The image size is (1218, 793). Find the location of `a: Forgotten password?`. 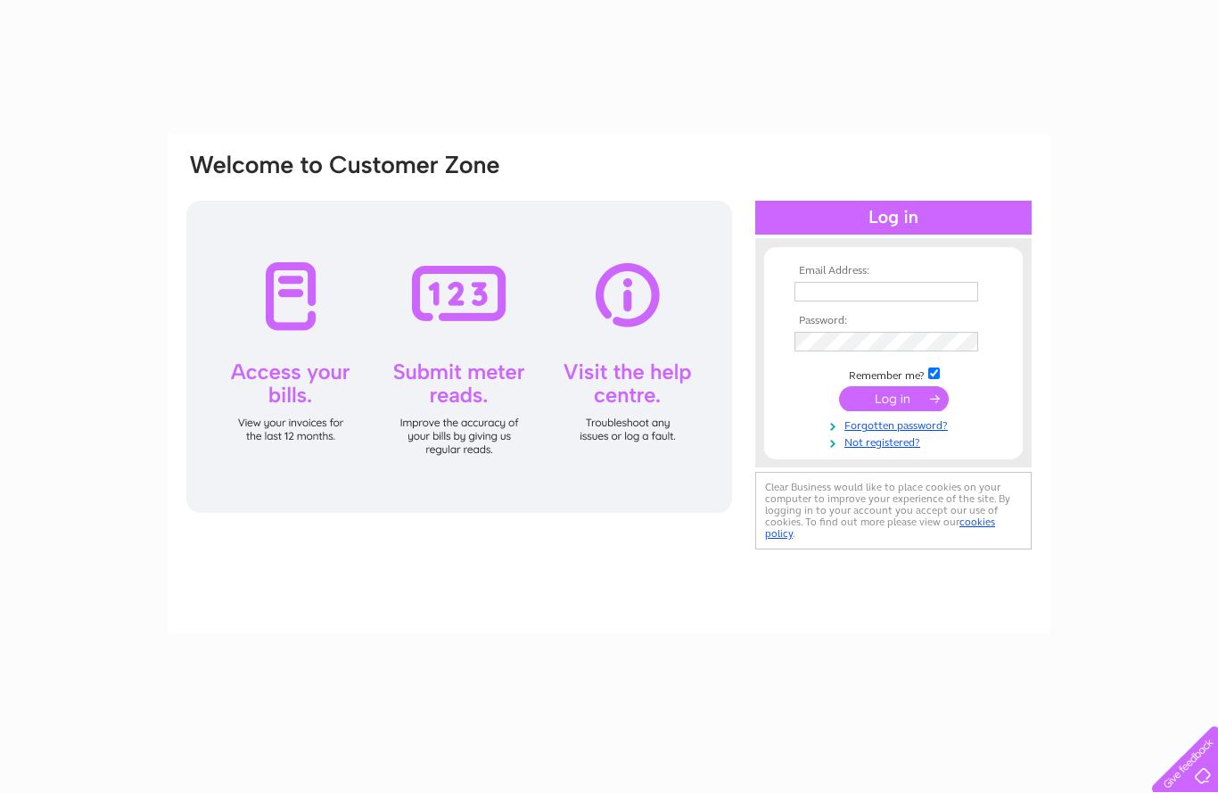

a: Forgotten password? is located at coordinates (895, 424).